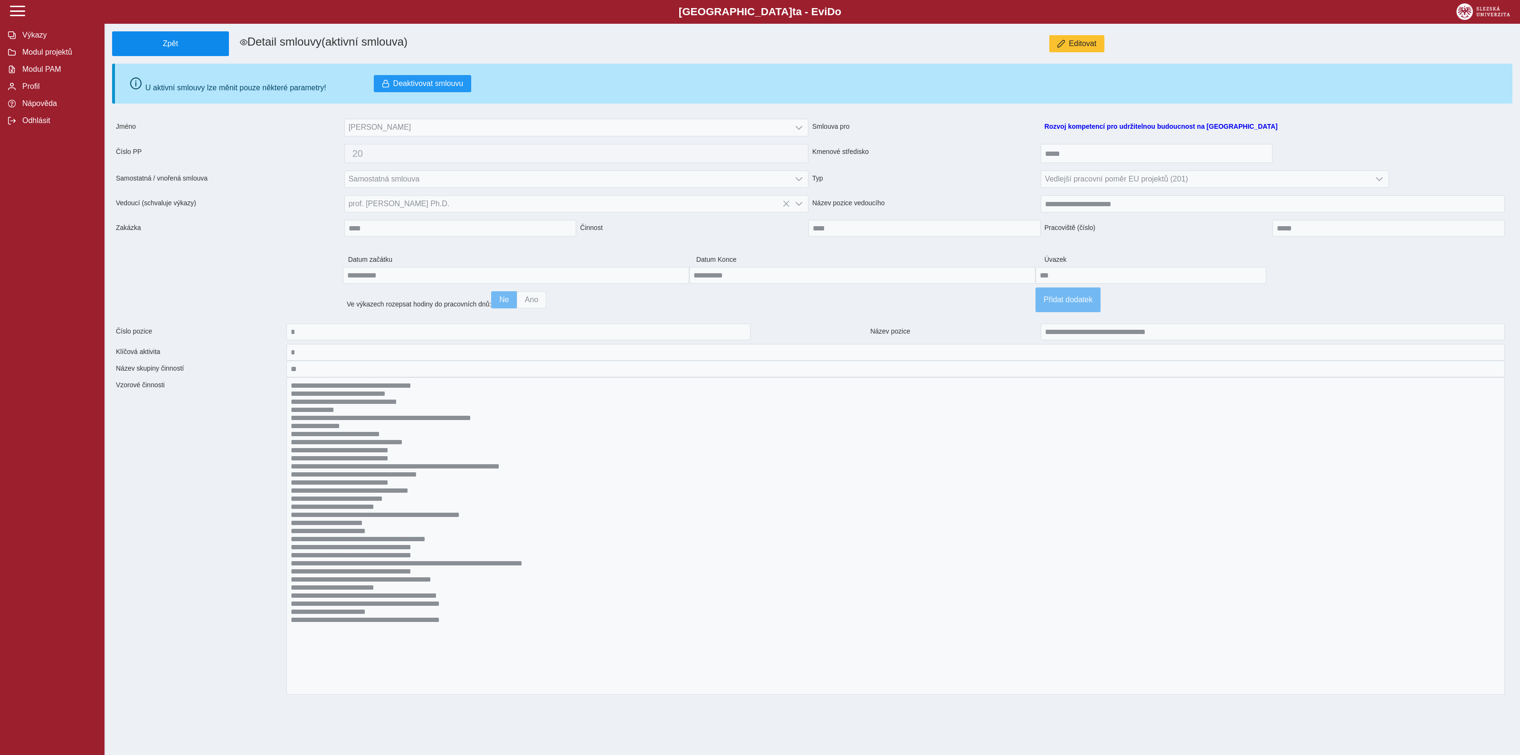 The image size is (1520, 755). Describe the element at coordinates (199, 352) in the screenshot. I see `span: Klíčová aktivita` at that location.